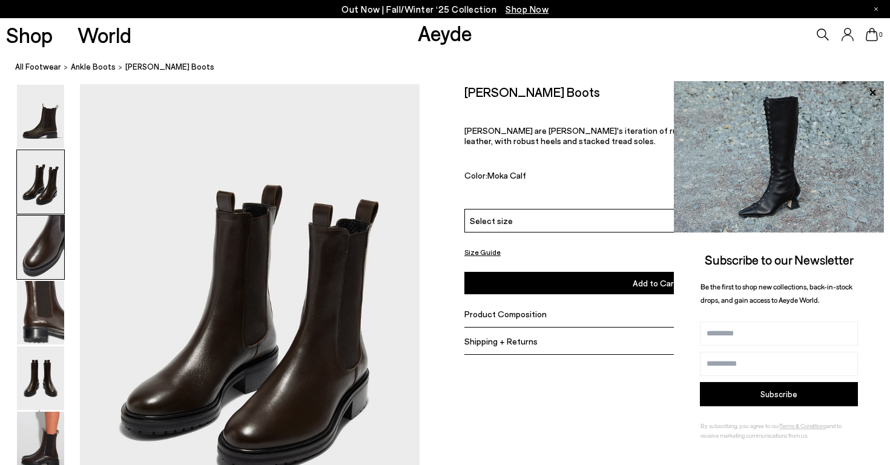  Describe the element at coordinates (29, 34) in the screenshot. I see `a: Shop` at that location.